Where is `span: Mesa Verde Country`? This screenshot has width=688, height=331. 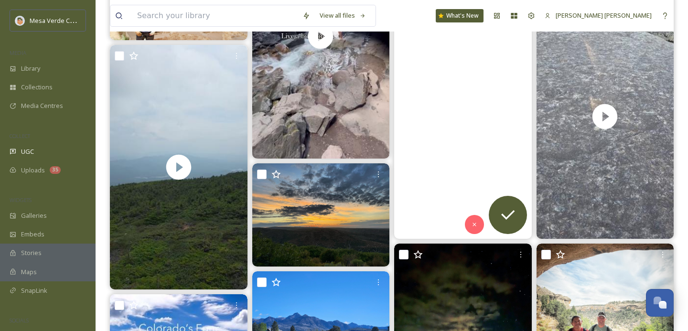 span: Mesa Verde Country is located at coordinates (59, 20).